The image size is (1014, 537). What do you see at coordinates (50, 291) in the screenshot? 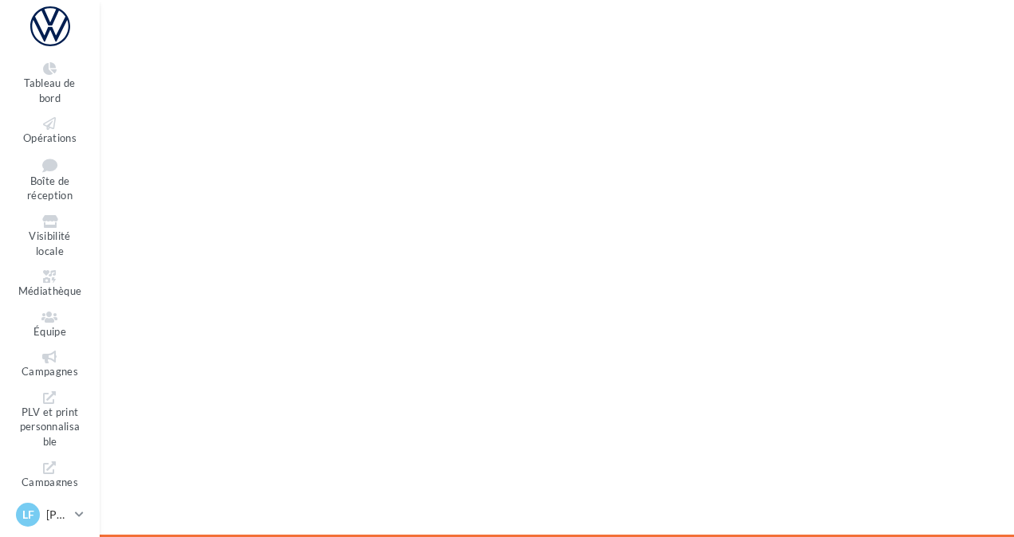
I see `span: Médiathèque` at bounding box center [50, 291].